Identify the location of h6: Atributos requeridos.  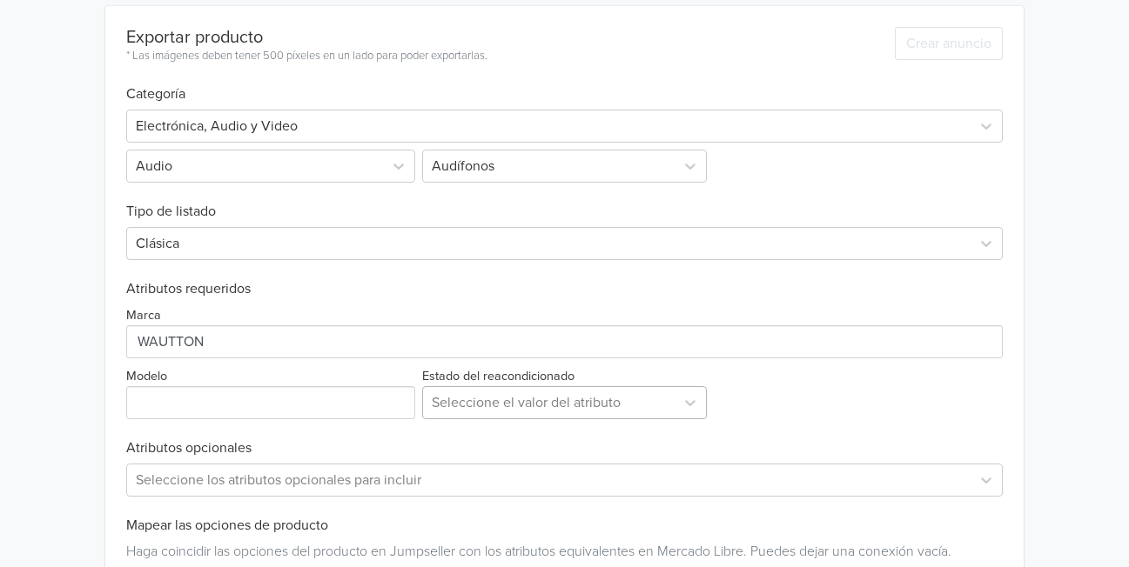
(565, 289).